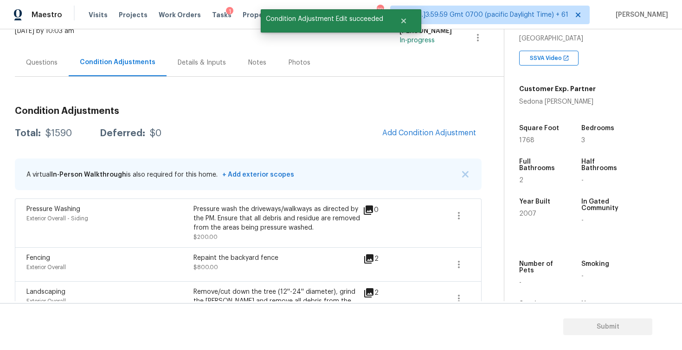 This screenshot has height=350, width=682. I want to click on button: X Button Icon, so click(466, 174).